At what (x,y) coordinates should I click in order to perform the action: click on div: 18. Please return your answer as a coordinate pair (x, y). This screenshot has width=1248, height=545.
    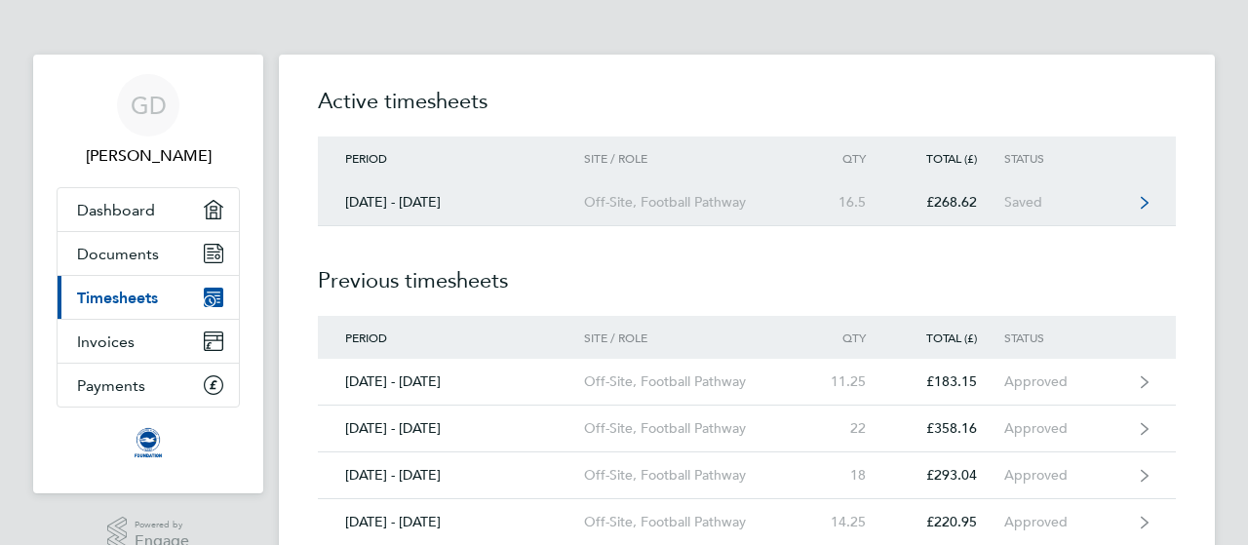
    Looking at the image, I should click on (850, 475).